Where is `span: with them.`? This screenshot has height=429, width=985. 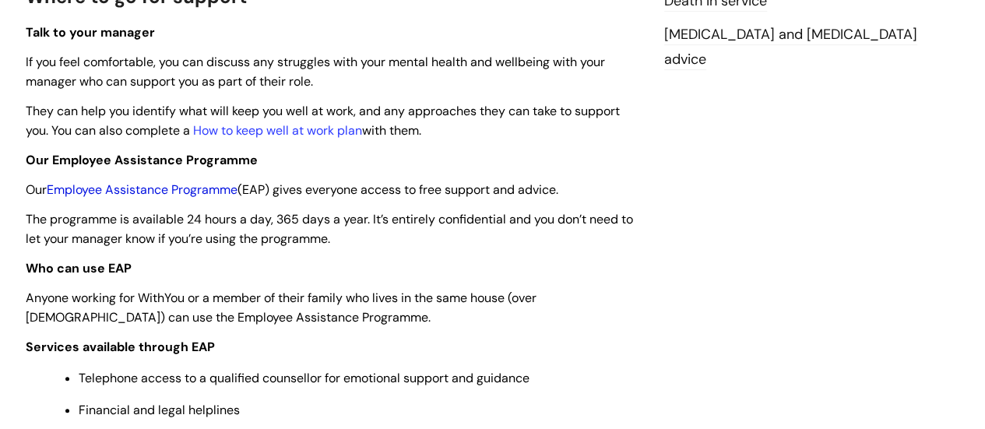 span: with them. is located at coordinates (392, 130).